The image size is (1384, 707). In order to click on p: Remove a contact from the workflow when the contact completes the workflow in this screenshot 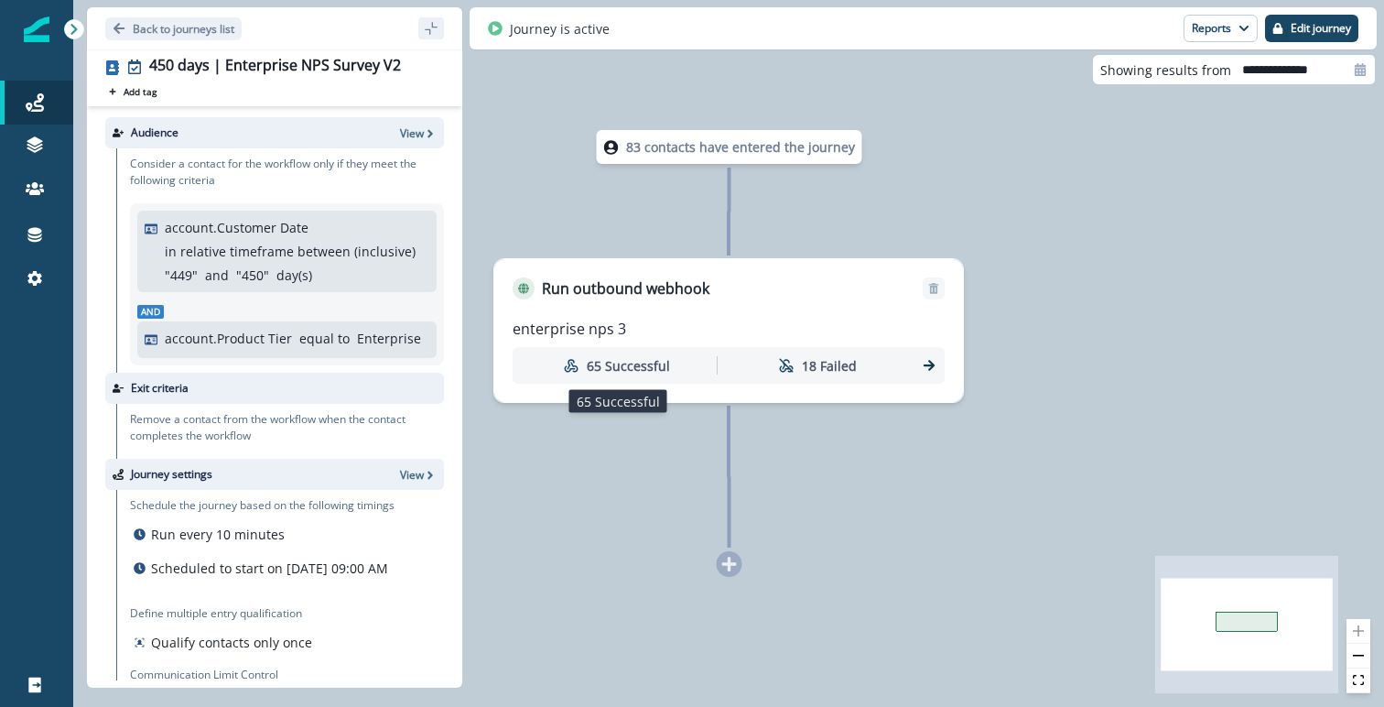, I will do `click(286, 427)`.